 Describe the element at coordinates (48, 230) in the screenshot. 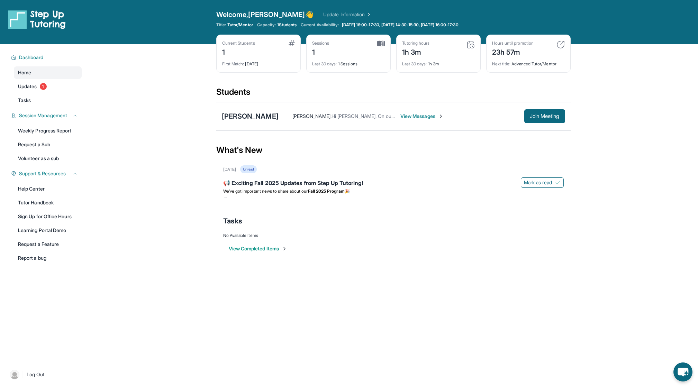

I see `a: Learning Portal Demo` at that location.